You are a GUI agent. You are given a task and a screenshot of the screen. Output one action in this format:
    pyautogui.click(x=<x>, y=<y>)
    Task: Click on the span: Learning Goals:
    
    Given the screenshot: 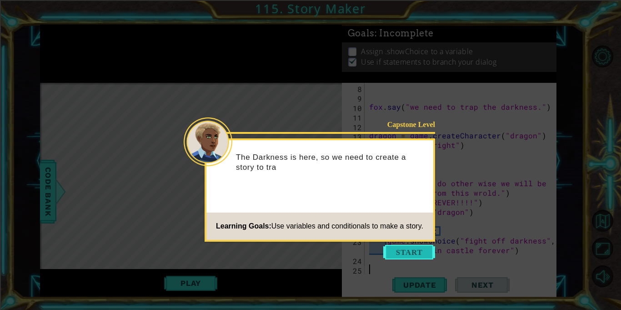 What is the action you would take?
    pyautogui.click(x=244, y=225)
    